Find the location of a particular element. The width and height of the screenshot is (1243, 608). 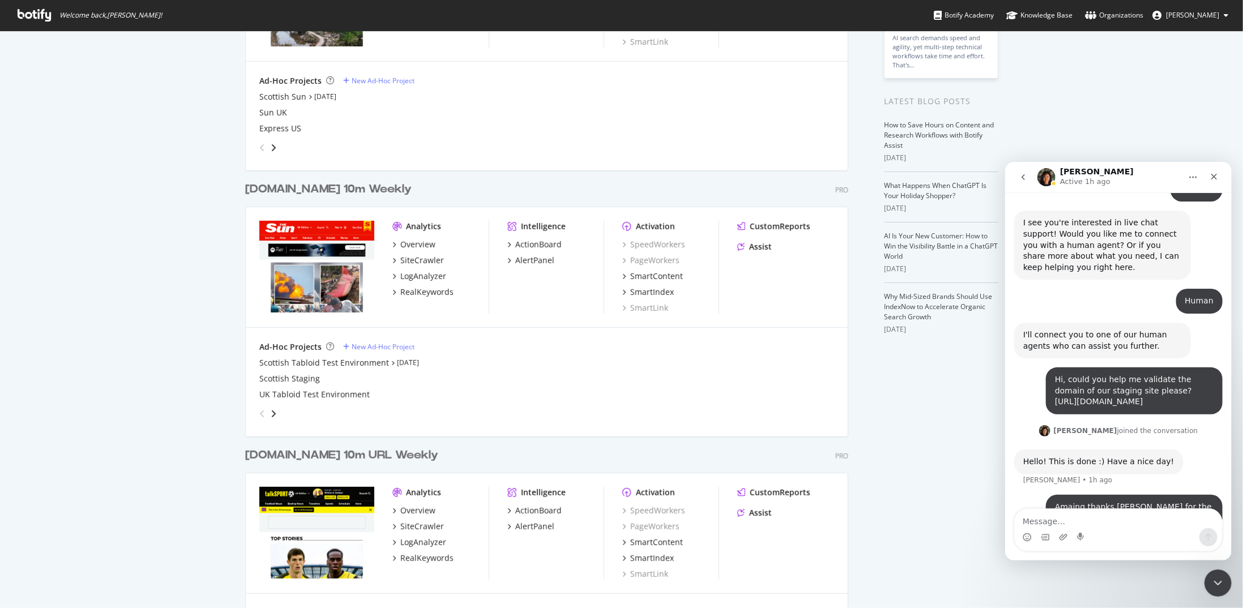

div: Express US is located at coordinates (280, 129).